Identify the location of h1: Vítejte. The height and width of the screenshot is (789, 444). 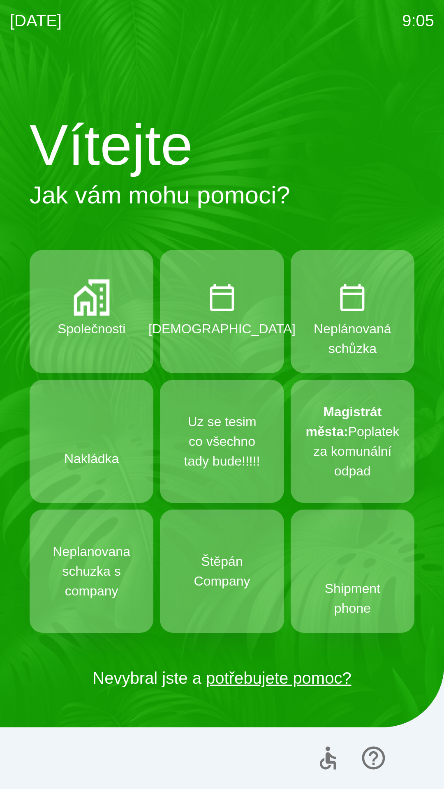
(222, 145).